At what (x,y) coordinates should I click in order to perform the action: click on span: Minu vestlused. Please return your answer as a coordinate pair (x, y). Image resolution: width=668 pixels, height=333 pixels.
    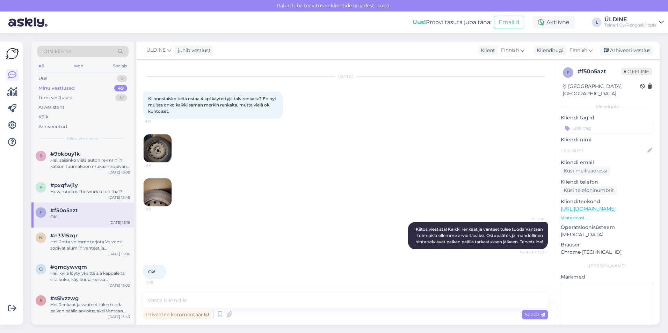
    Looking at the image, I should click on (83, 139).